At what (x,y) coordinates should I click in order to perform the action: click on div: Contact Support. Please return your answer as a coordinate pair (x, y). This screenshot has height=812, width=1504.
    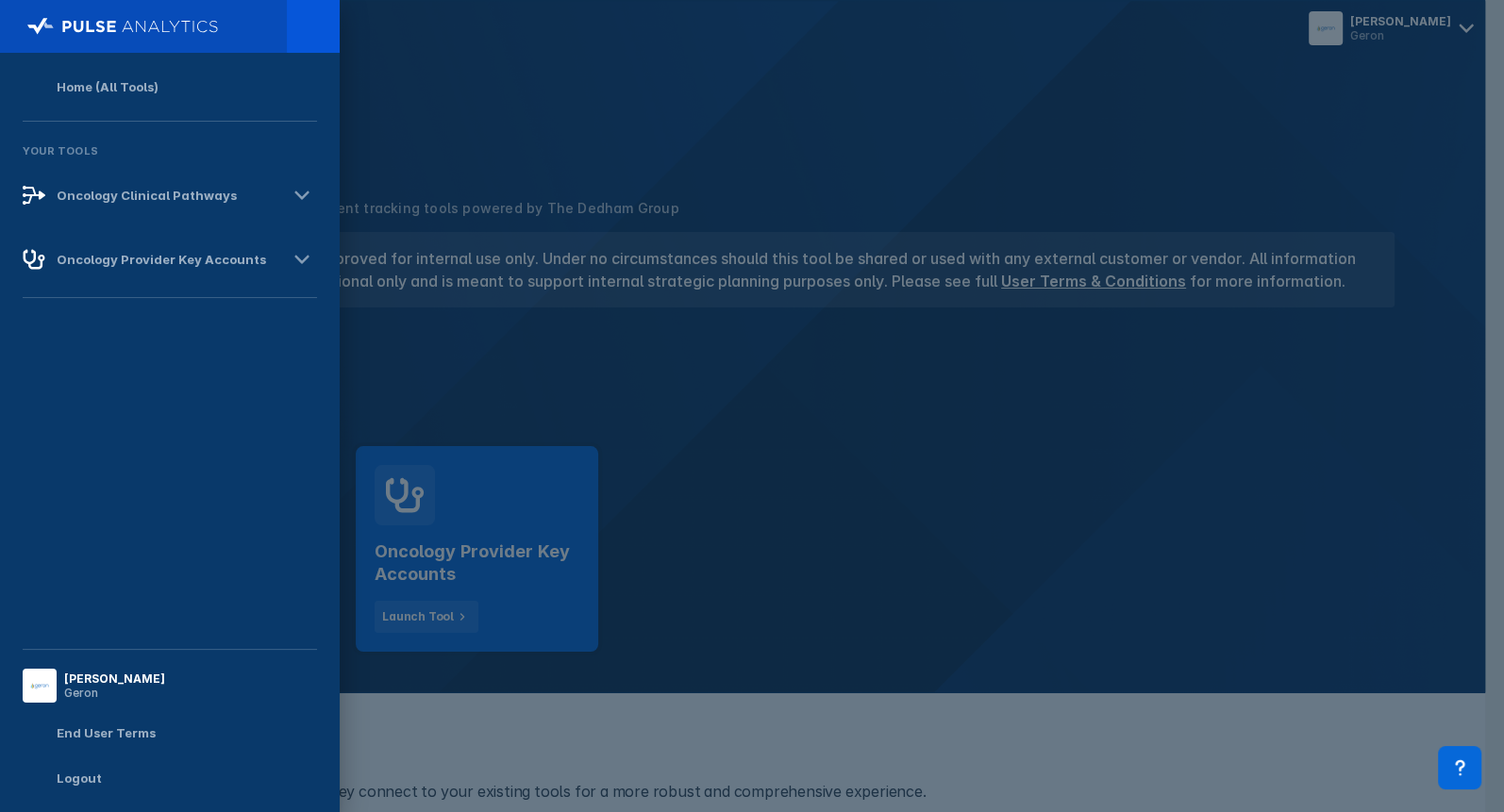
    Looking at the image, I should click on (1459, 768).